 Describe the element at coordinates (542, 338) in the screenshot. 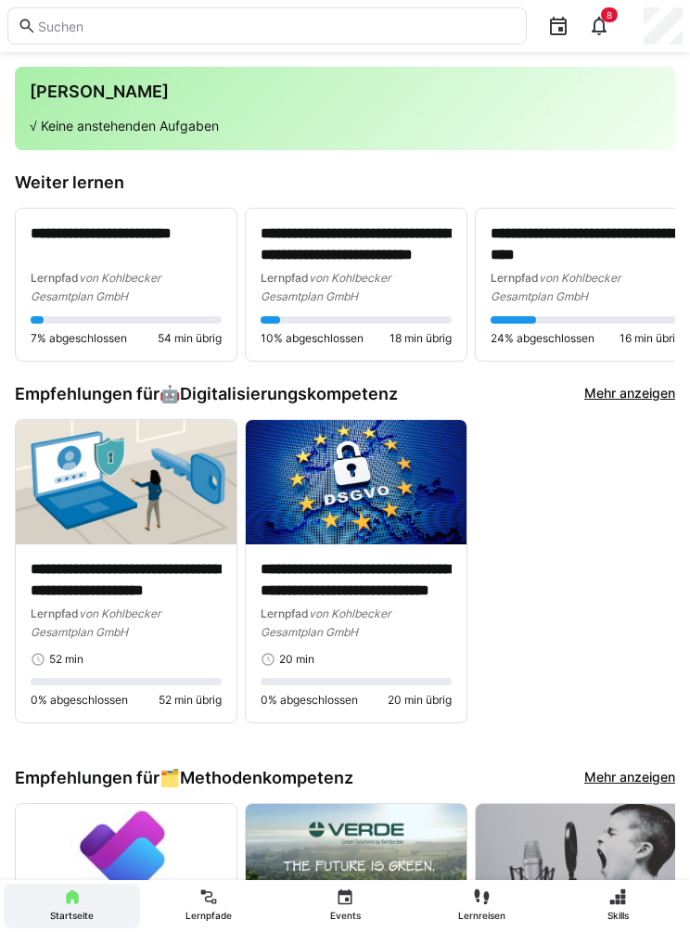

I see `span: 24% abgeschlossen` at that location.